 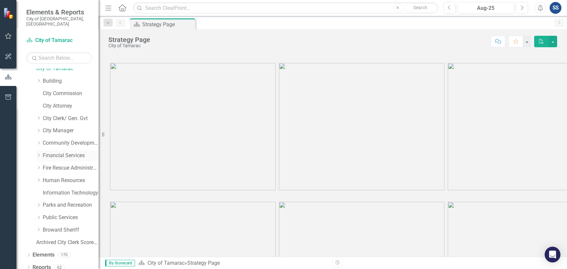 I want to click on input: Search ClearPoint..., so click(x=285, y=8).